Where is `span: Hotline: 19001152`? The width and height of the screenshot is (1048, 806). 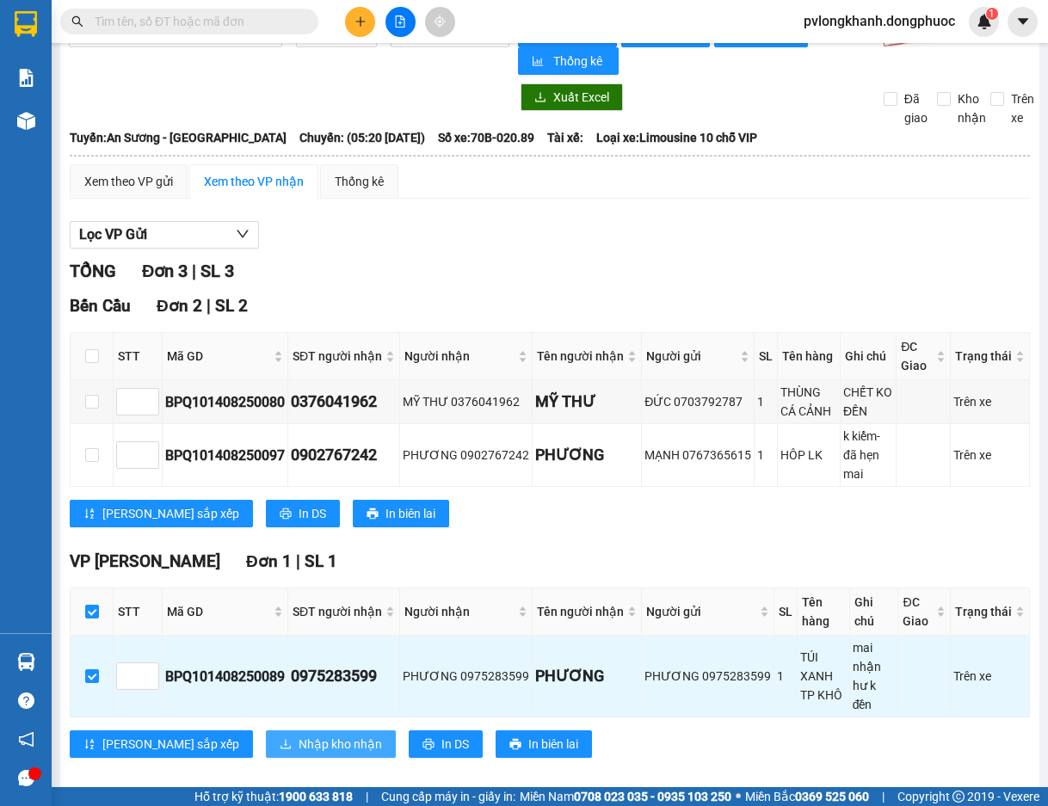 span: Hotline: 19001152 is located at coordinates (173, 82).